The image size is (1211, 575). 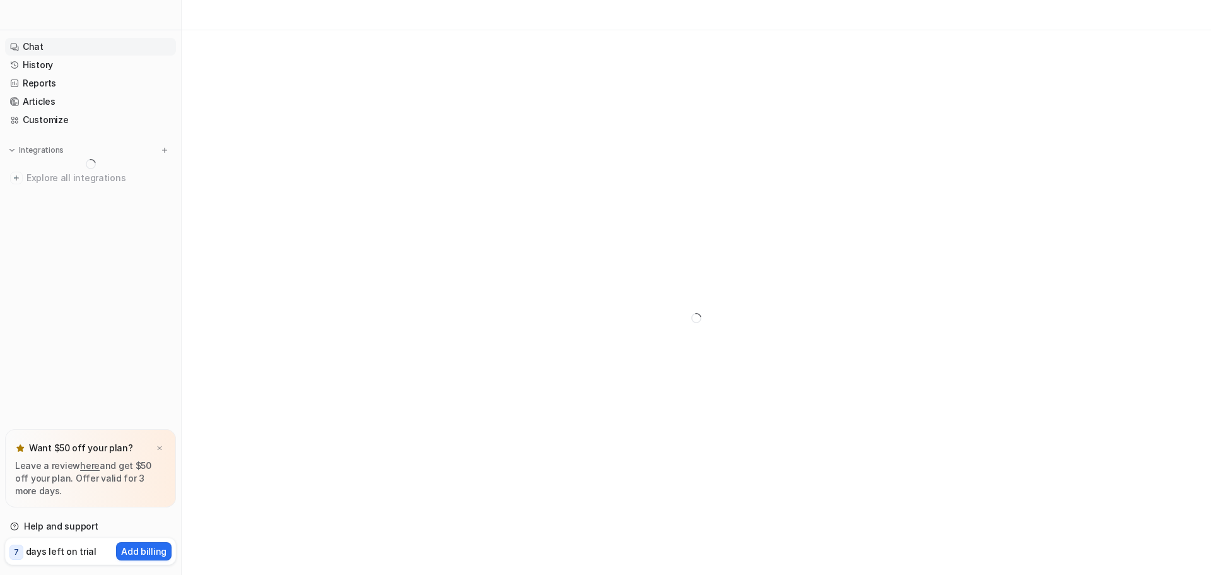 I want to click on p: Leave a review and get $50 off your plan. Offer valid for 3 more days., so click(x=90, y=478).